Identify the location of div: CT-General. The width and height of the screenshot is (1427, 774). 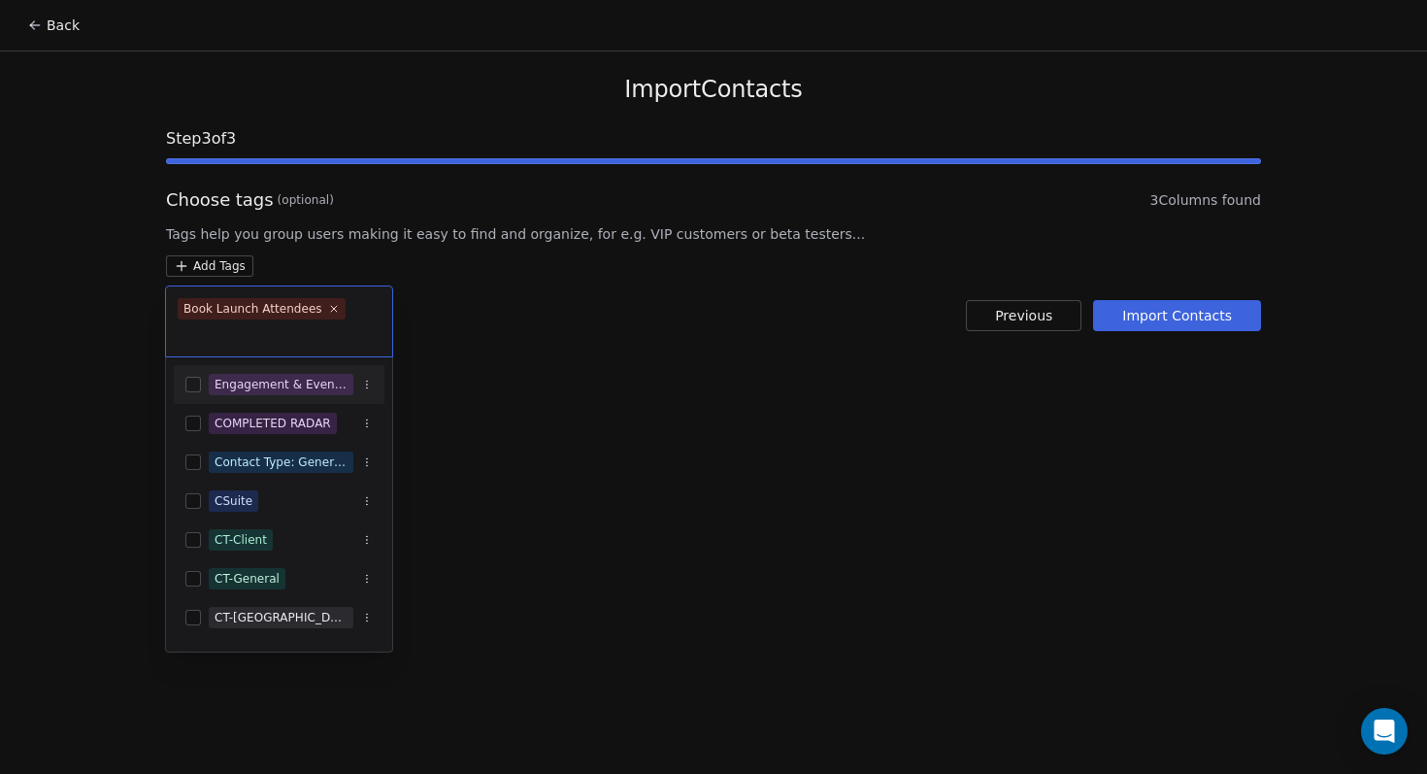
(247, 579).